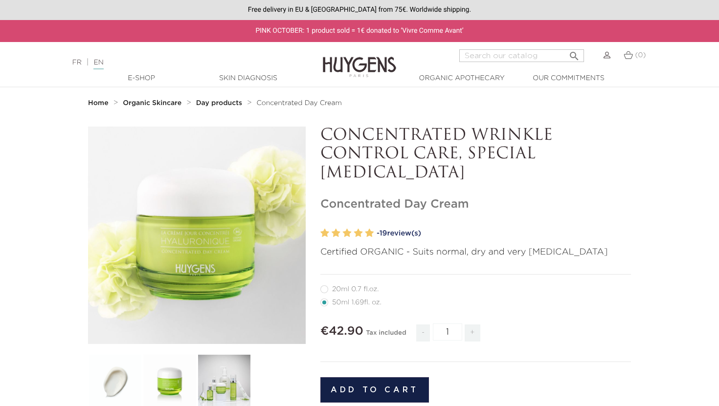  What do you see at coordinates (219, 103) in the screenshot?
I see `strong: Day products` at bounding box center [219, 103].